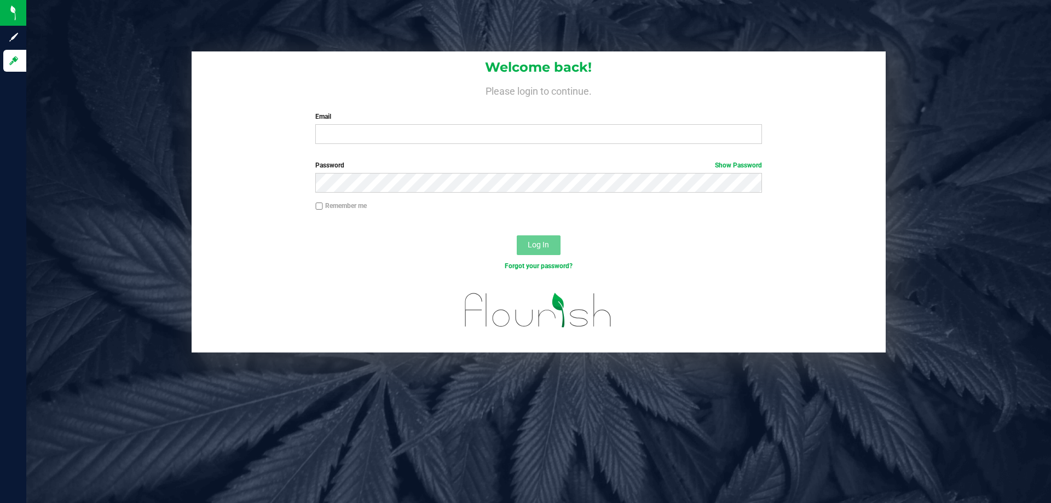 This screenshot has height=503, width=1051. Describe the element at coordinates (538, 245) in the screenshot. I see `span: Log In` at that location.